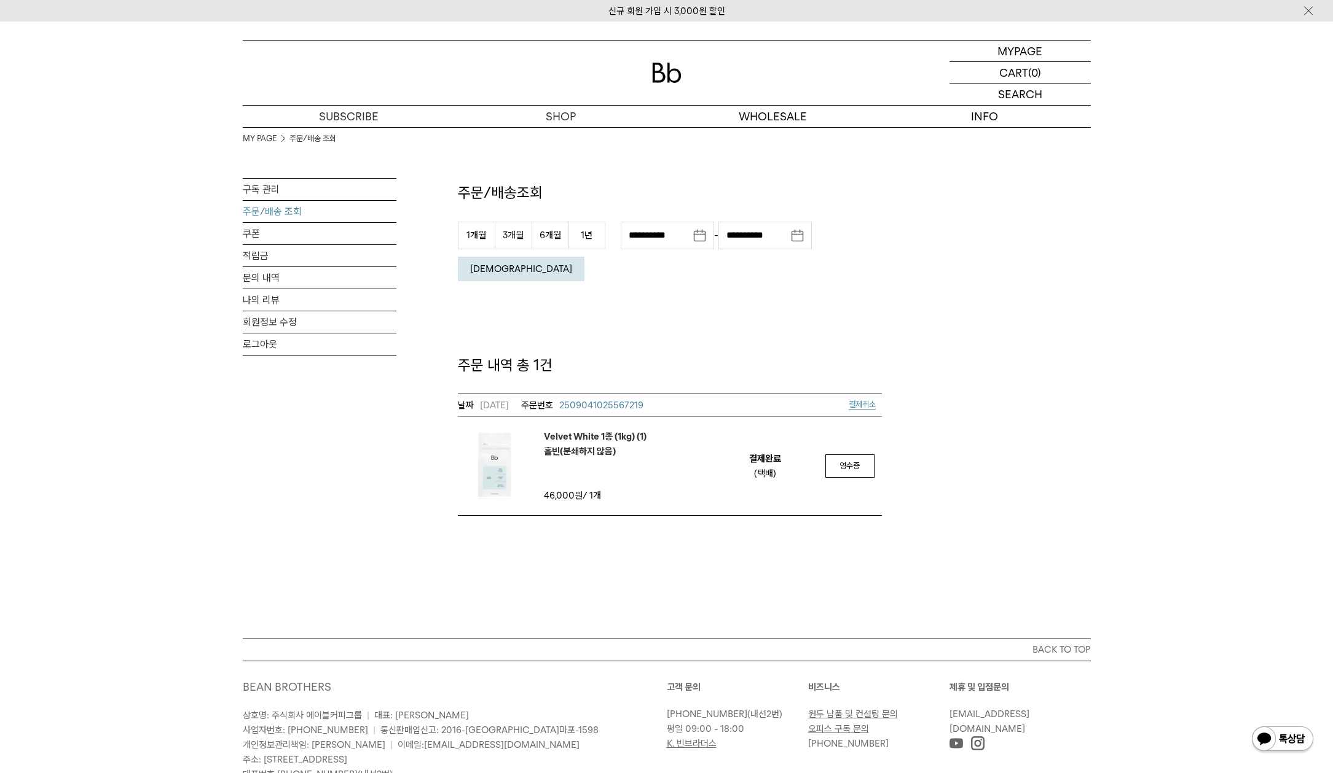 The image size is (1333, 773). I want to click on a: 결제취소, so click(862, 405).